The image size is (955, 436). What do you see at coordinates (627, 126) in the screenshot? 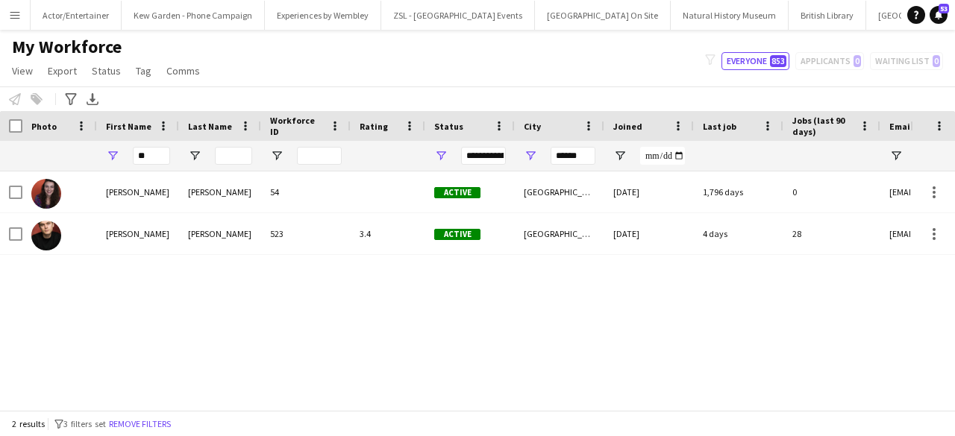
I see `span: Joined` at bounding box center [627, 126].